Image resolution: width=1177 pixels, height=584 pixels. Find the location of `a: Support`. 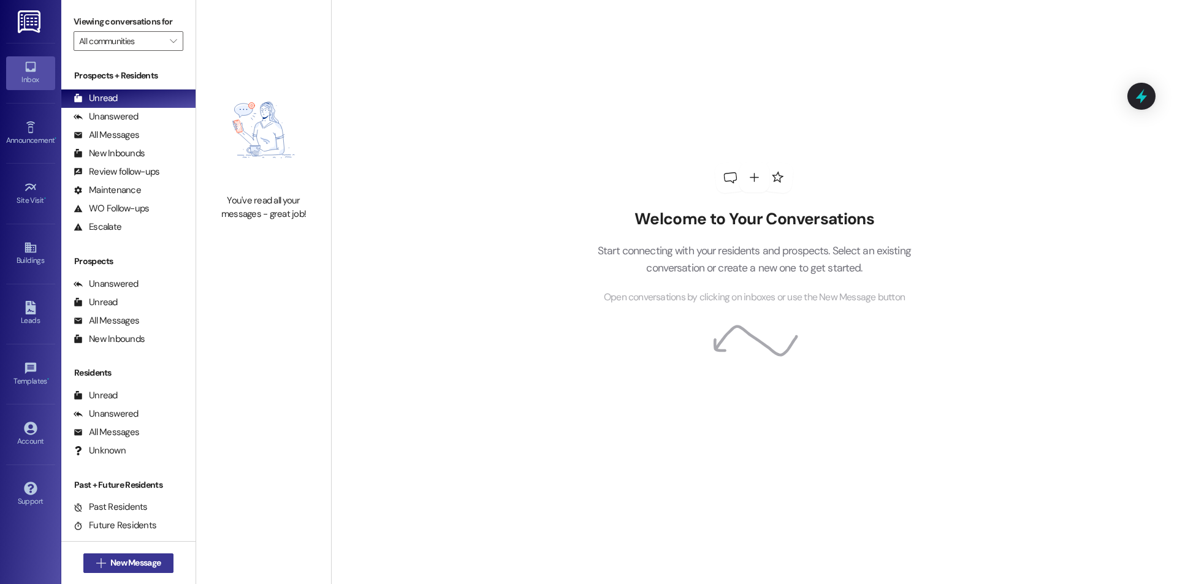

a: Support is located at coordinates (31, 495).